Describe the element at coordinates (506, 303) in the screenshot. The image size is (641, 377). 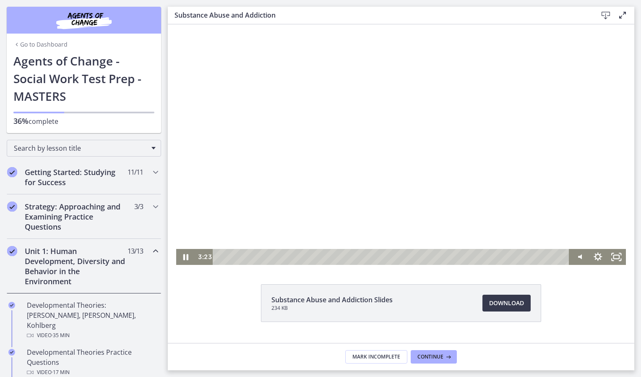
I see `a: Download` at that location.